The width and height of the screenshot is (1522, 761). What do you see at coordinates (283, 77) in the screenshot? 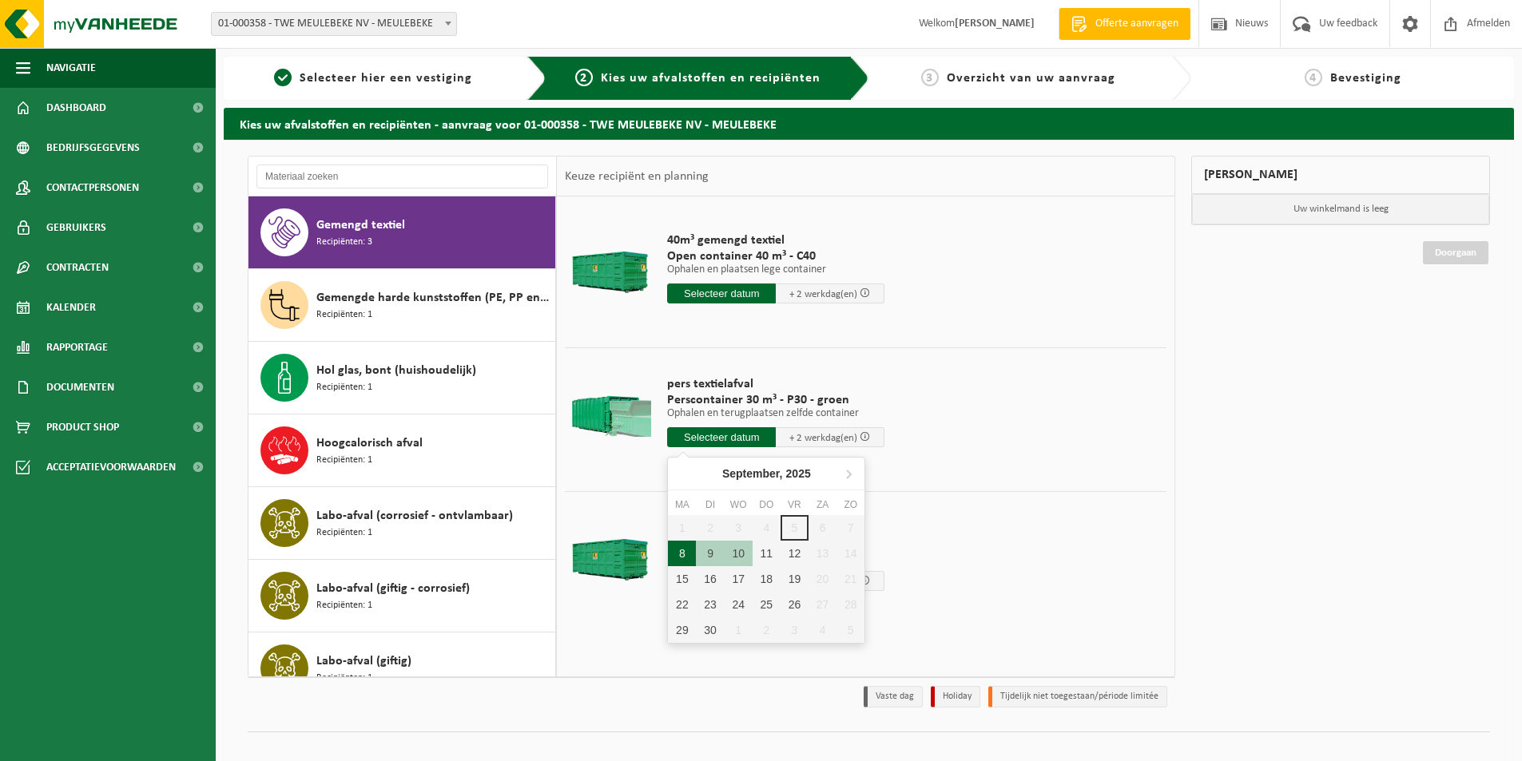
I see `span: 1` at bounding box center [283, 77].